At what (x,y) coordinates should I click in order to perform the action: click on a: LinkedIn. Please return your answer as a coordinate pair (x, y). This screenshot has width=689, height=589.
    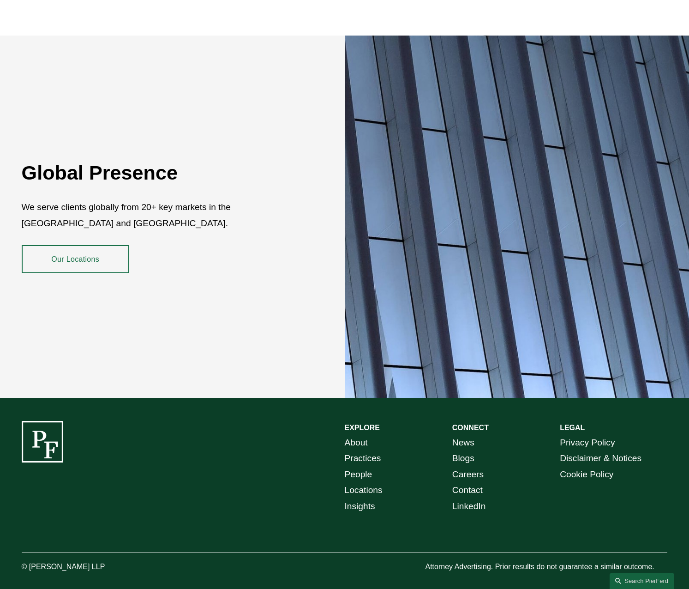
    Looking at the image, I should click on (469, 507).